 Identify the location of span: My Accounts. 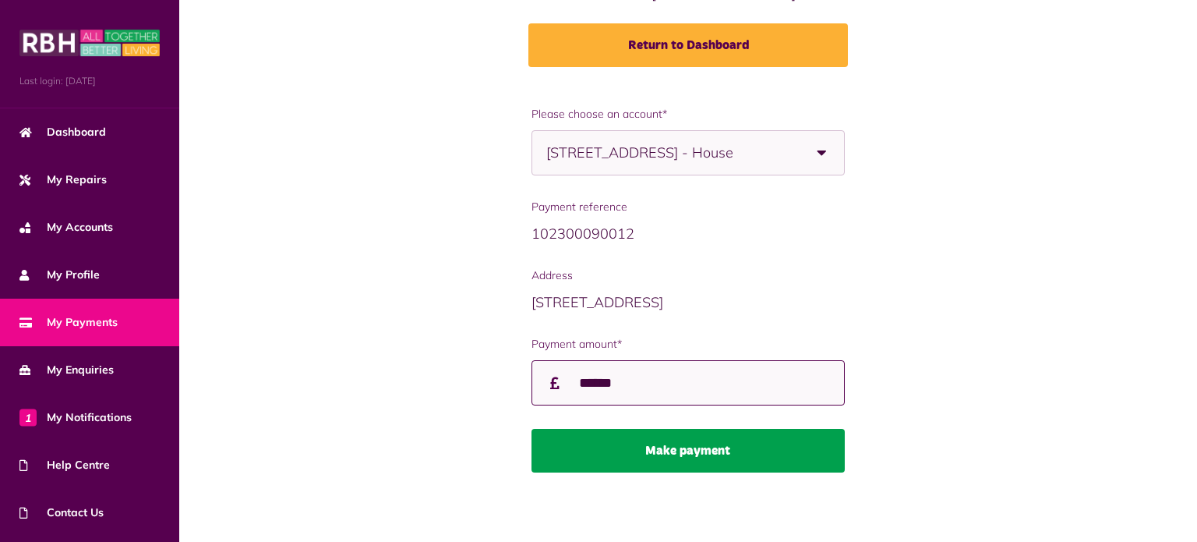
(66, 227).